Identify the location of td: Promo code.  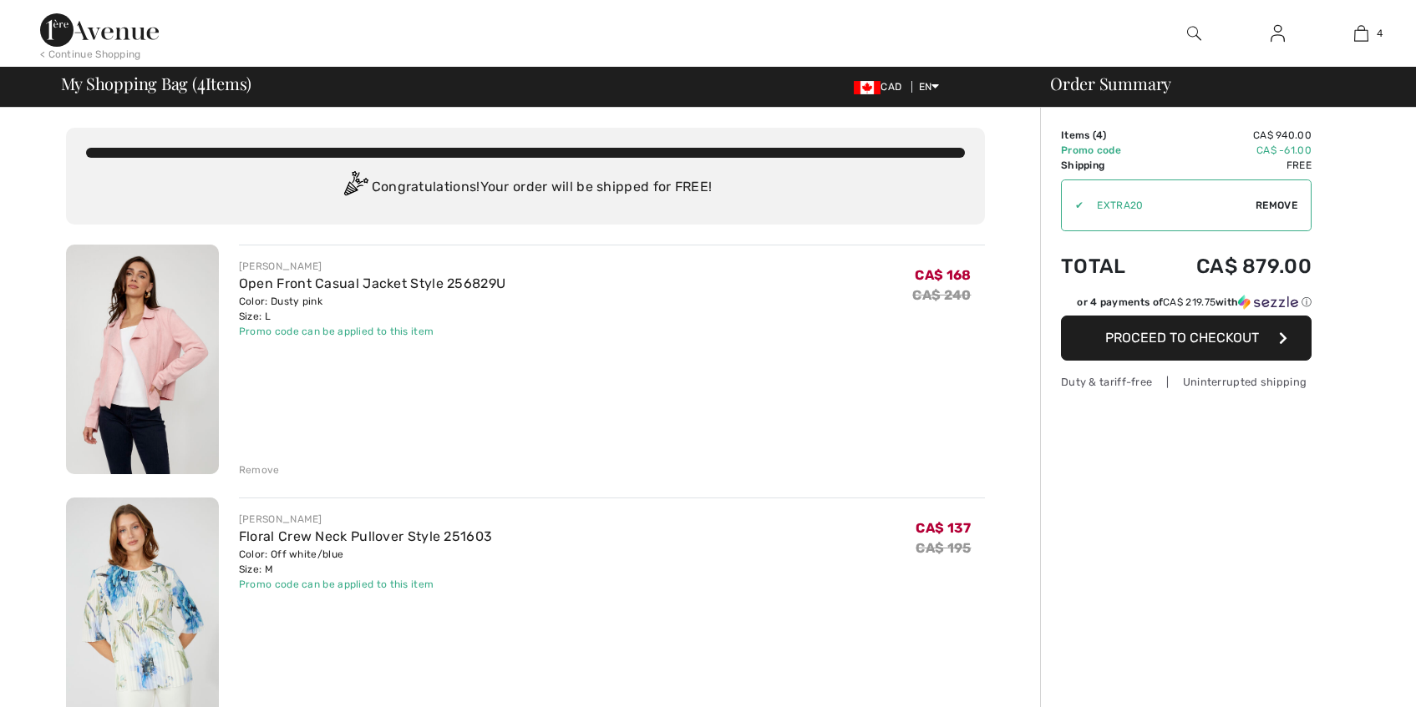
(1106, 150).